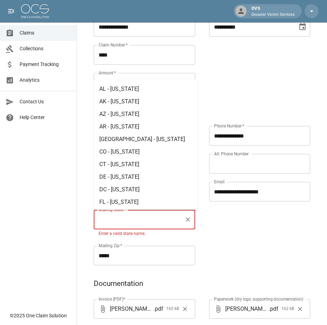  Describe the element at coordinates (113, 45) in the screenshot. I see `label: Claim Number` at that location.